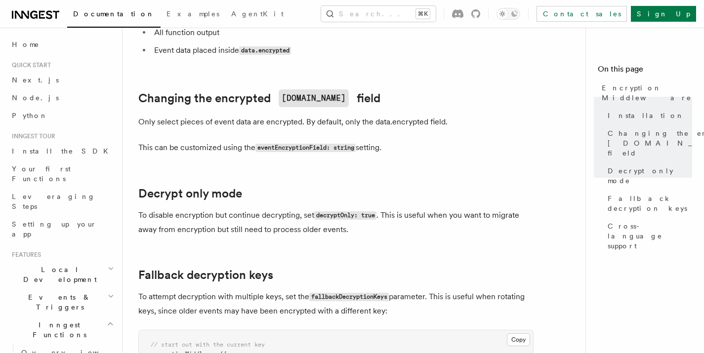  I want to click on code: decryptOnly: true, so click(345, 215).